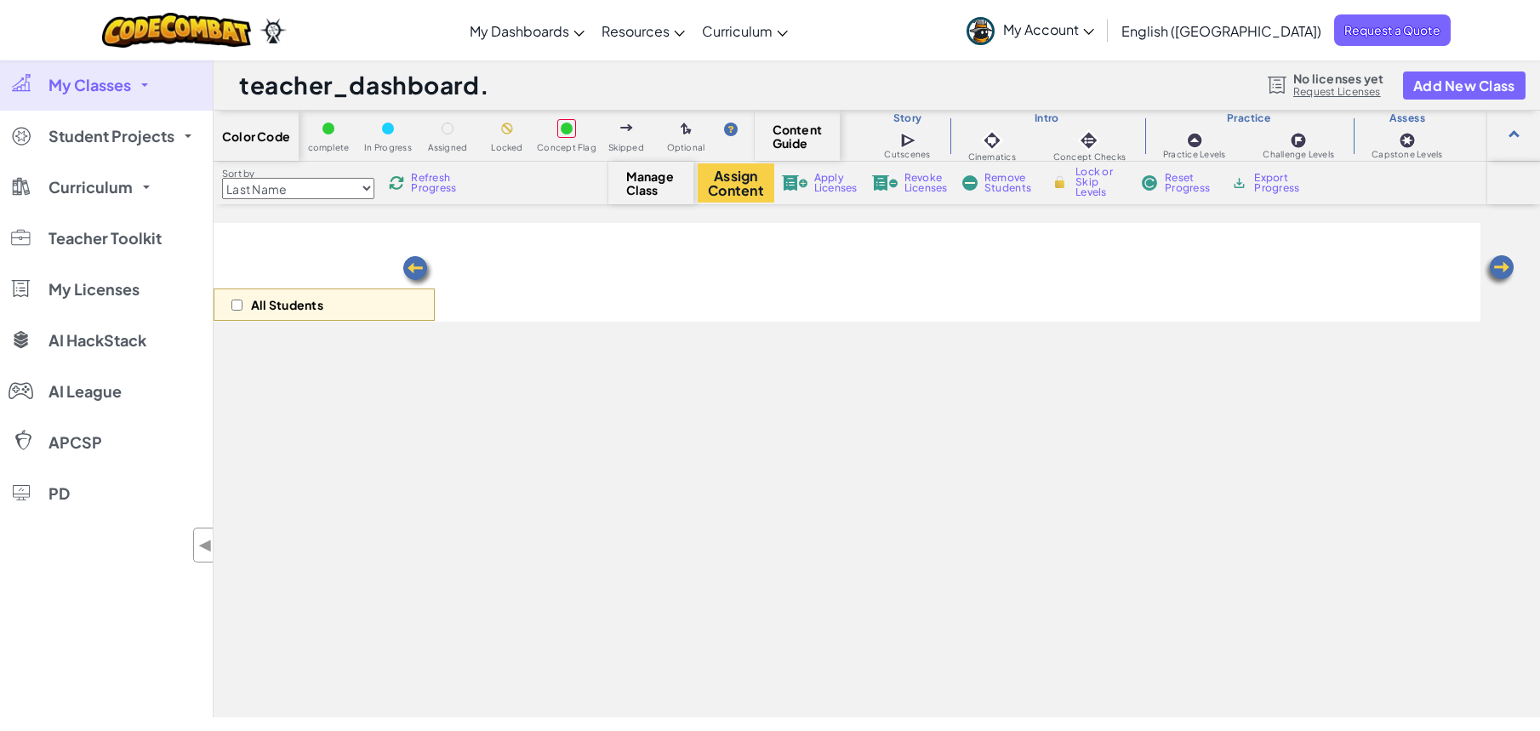 This screenshot has width=1540, height=731. What do you see at coordinates (364, 85) in the screenshot?
I see `h1: teacher_dashboard.` at bounding box center [364, 85].